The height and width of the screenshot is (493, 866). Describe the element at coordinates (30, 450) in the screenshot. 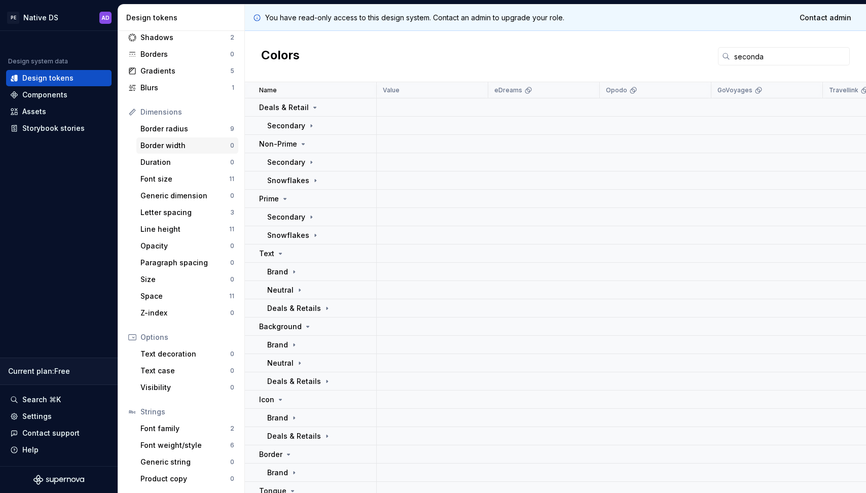

I see `div: Help` at that location.